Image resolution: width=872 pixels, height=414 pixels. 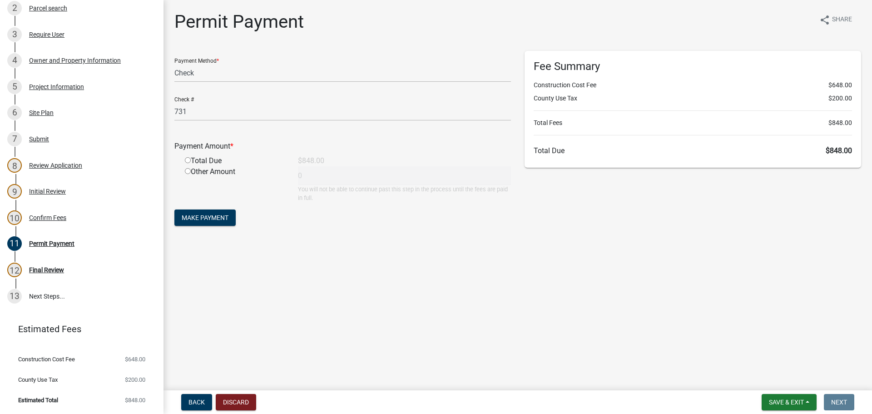 What do you see at coordinates (75, 60) in the screenshot?
I see `div: Owner and Property Information` at bounding box center [75, 60].